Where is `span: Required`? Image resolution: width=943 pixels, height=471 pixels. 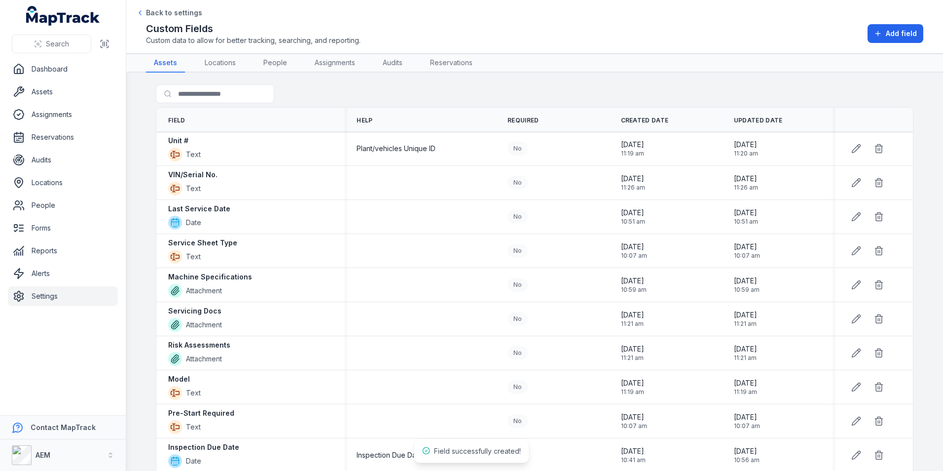 span: Required is located at coordinates (523, 120).